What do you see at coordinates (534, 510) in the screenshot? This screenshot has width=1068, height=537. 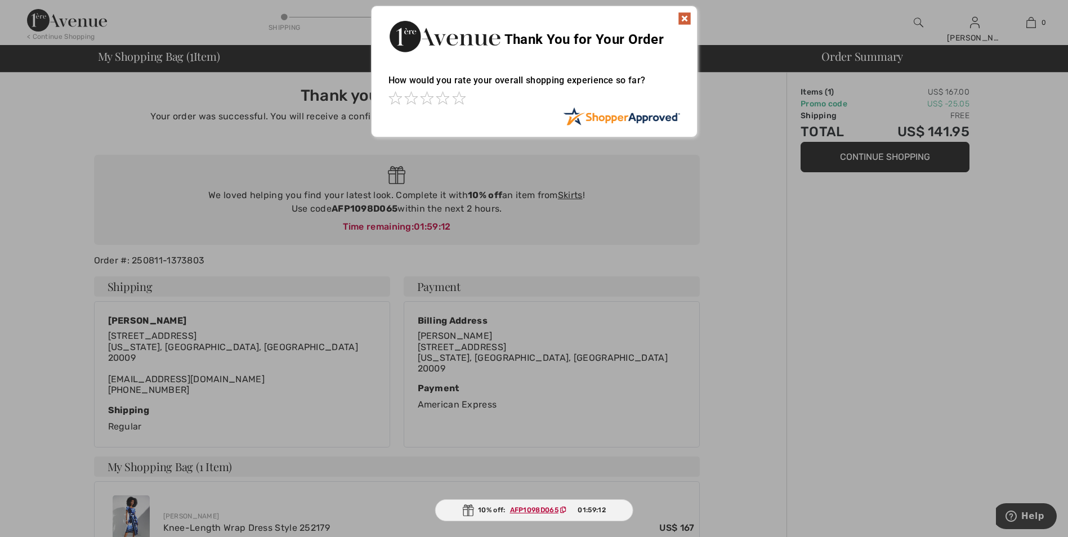 I see `ins: AFP1098D065` at bounding box center [534, 510].